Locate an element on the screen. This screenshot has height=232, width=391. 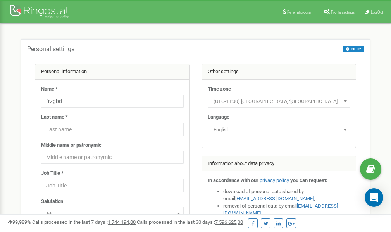
span: Referral program is located at coordinates (300, 12).